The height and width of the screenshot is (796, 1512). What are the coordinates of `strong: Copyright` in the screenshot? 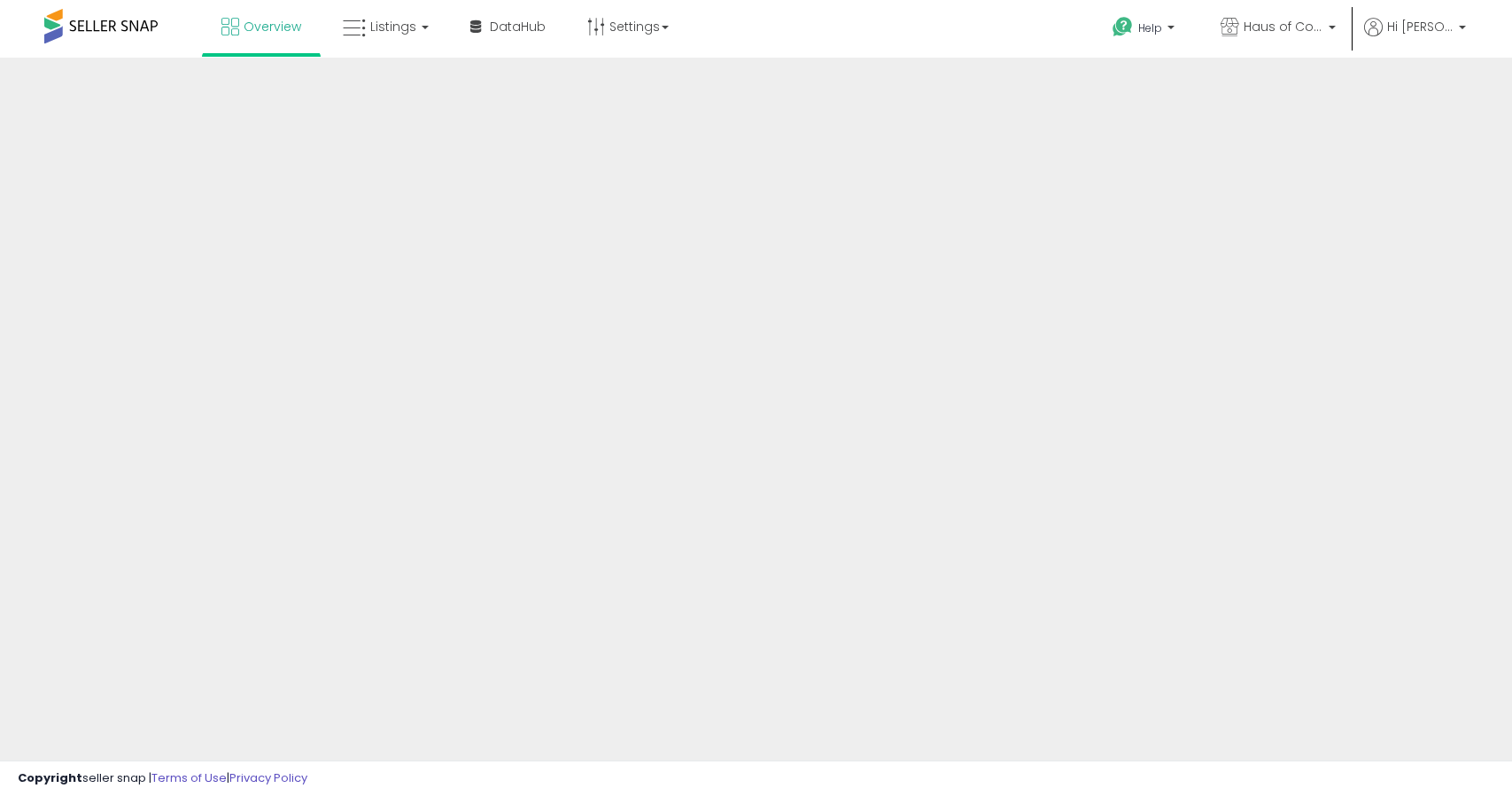 It's located at (50, 777).